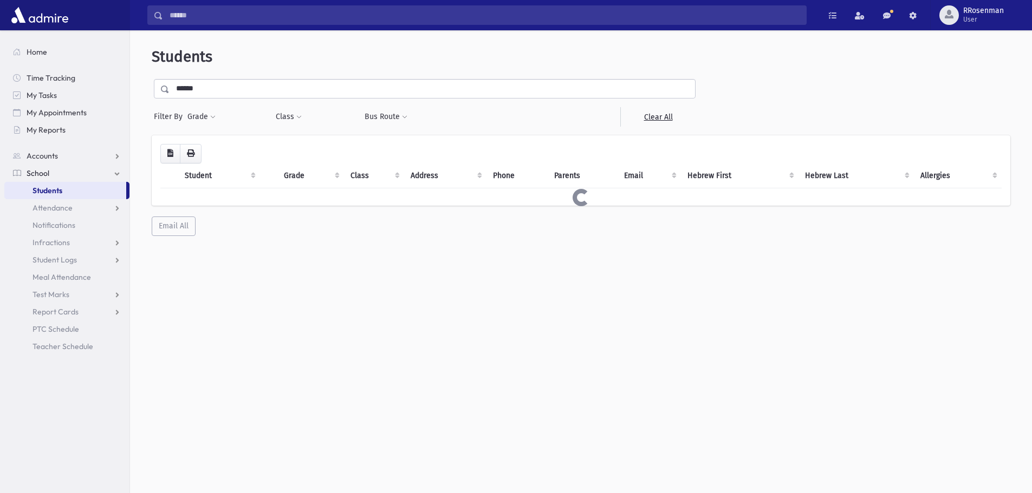 The image size is (1032, 493). What do you see at coordinates (40, 15) in the screenshot?
I see `img: AdmirePro` at bounding box center [40, 15].